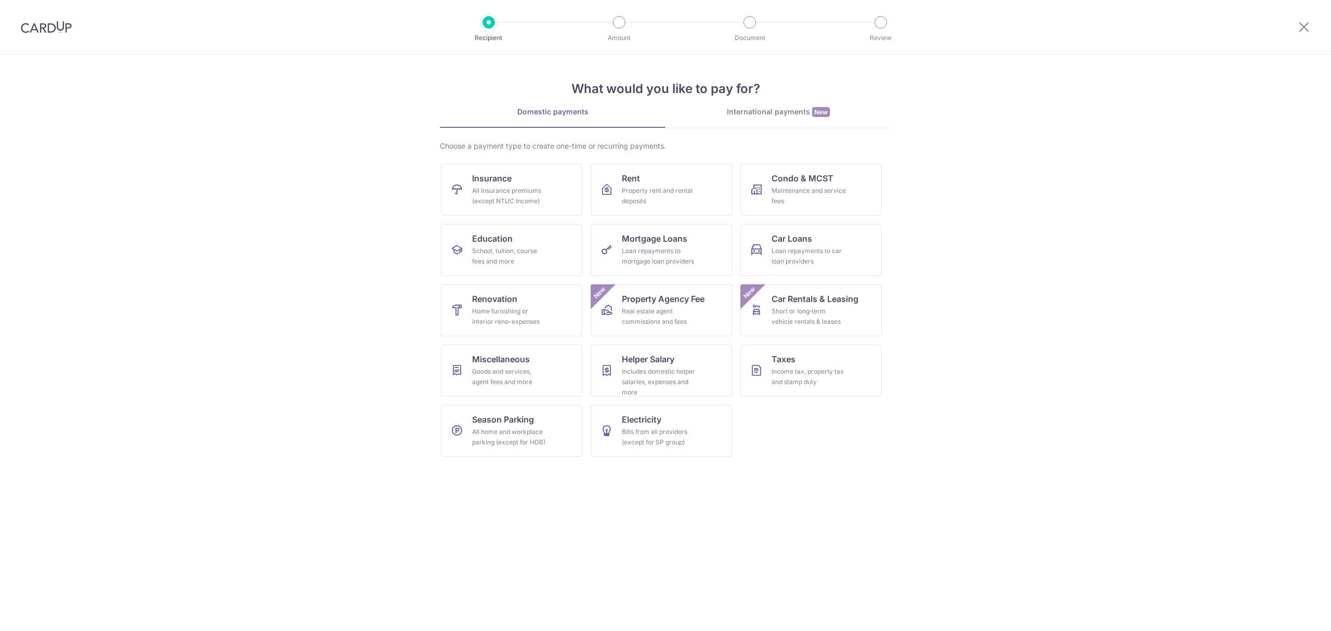 The height and width of the screenshot is (631, 1331). What do you see at coordinates (492, 178) in the screenshot?
I see `span: Insurance` at bounding box center [492, 178].